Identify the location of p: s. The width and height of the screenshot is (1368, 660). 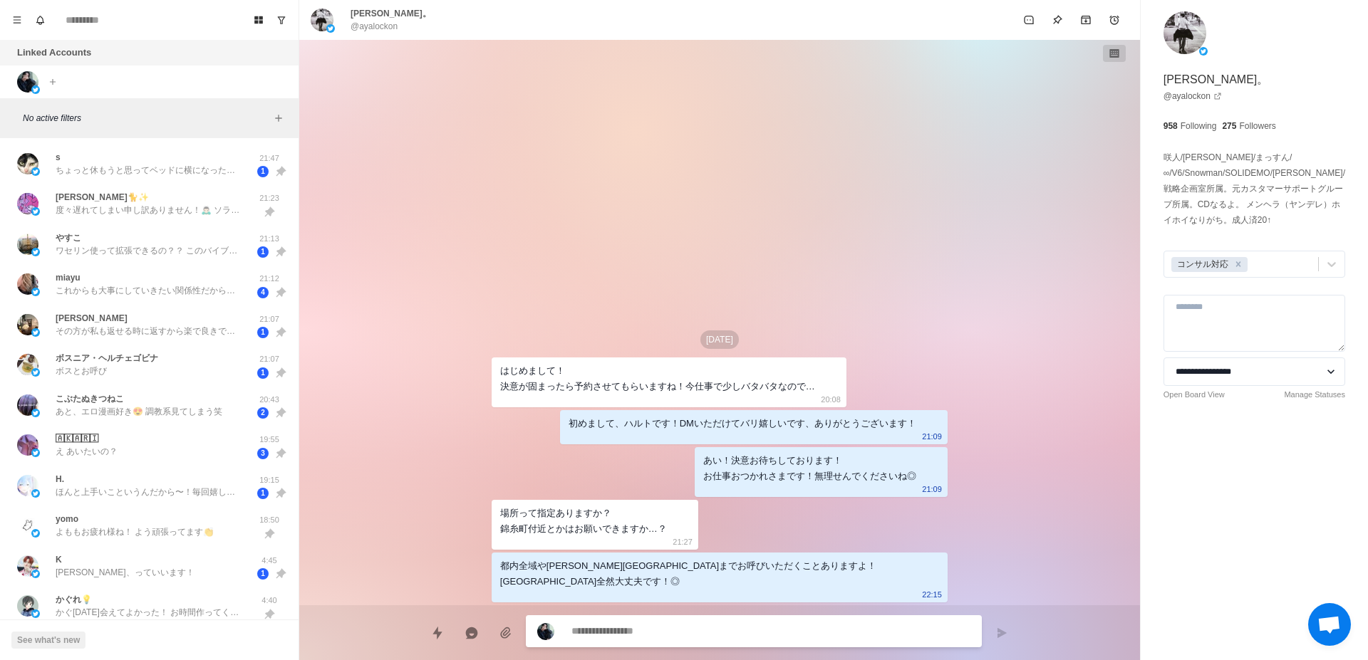
(58, 157).